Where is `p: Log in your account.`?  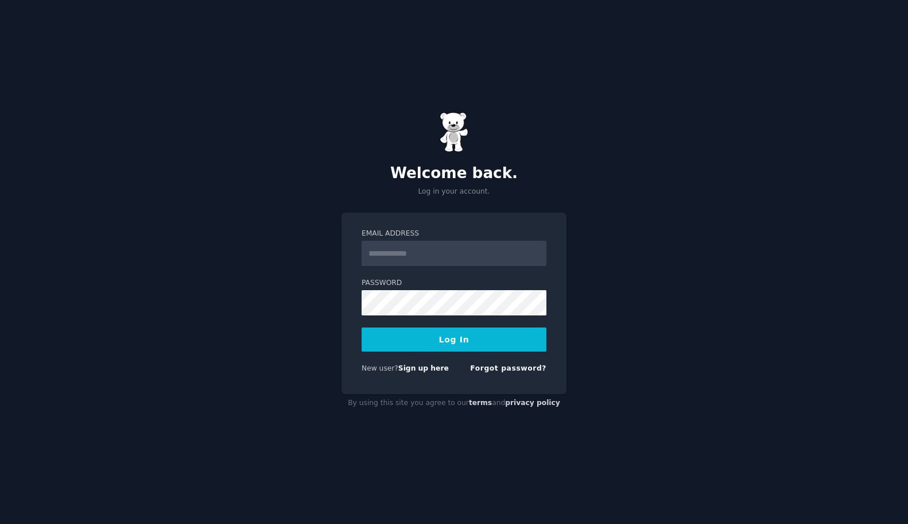
p: Log in your account. is located at coordinates (454, 192).